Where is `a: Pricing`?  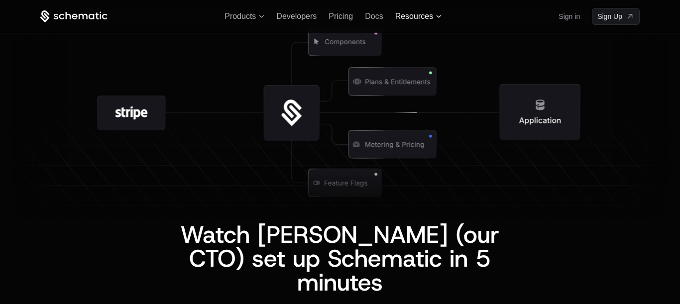
a: Pricing is located at coordinates (340, 16).